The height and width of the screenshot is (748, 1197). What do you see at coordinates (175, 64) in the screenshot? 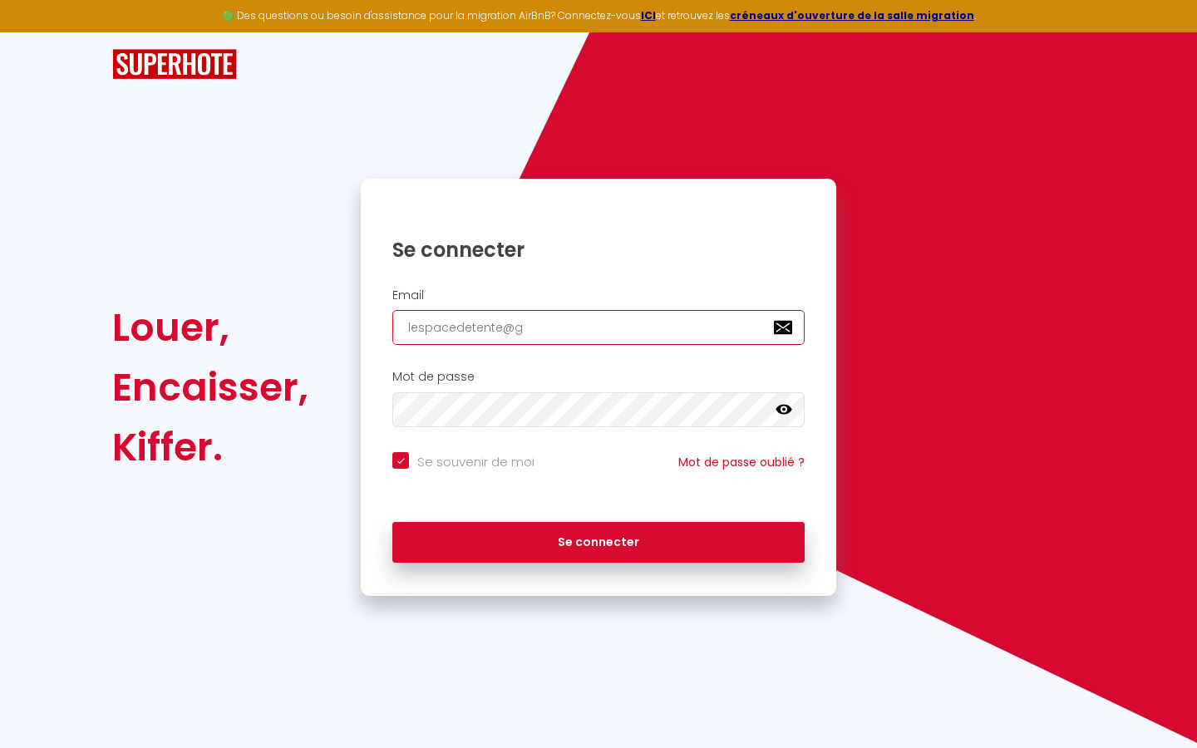
I see `img: SuperHote logo` at bounding box center [175, 64].